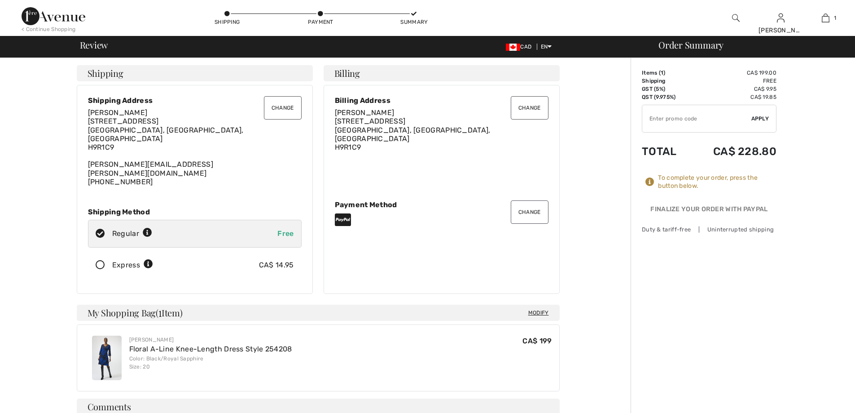 The height and width of the screenshot is (413, 855). Describe the element at coordinates (414, 22) in the screenshot. I see `div: Summary` at that location.